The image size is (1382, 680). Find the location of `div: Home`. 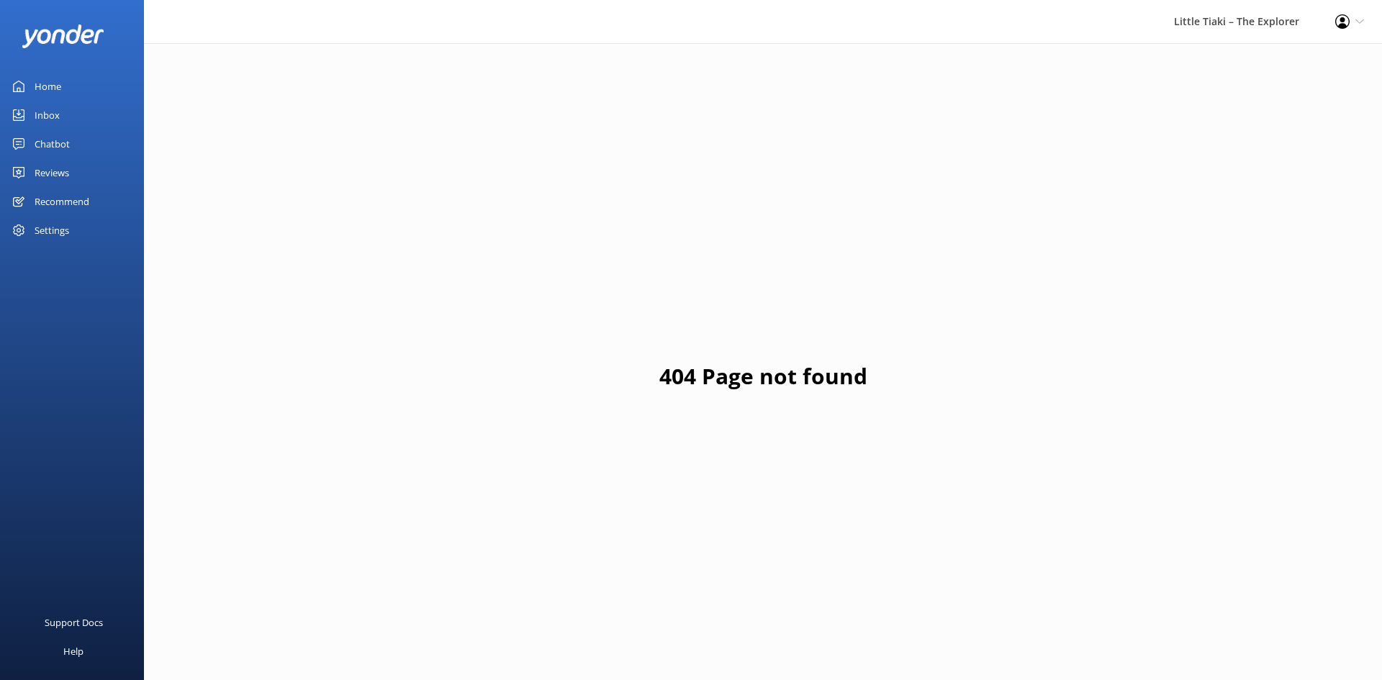

div: Home is located at coordinates (48, 86).